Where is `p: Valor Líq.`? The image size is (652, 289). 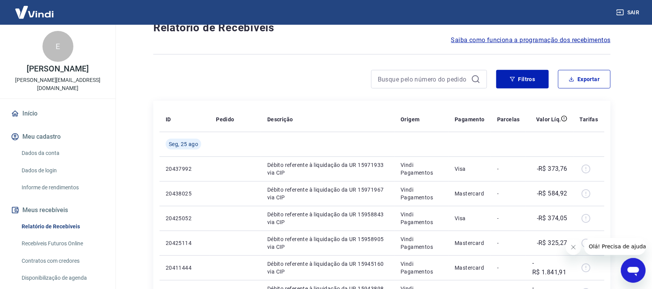
p: Valor Líq. is located at coordinates (548, 119).